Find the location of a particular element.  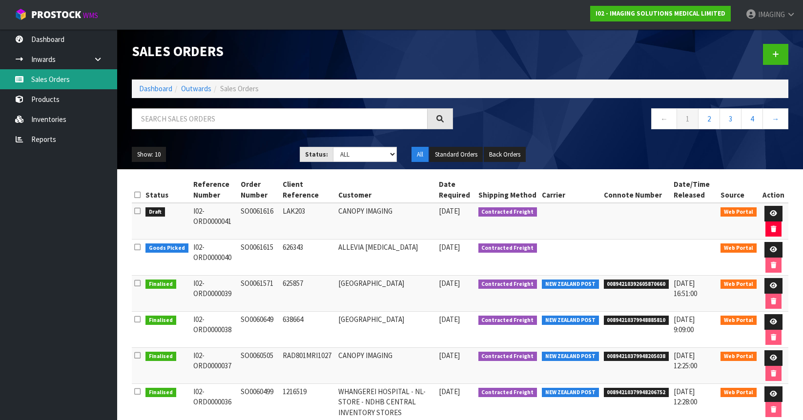

button: All is located at coordinates (420, 155).